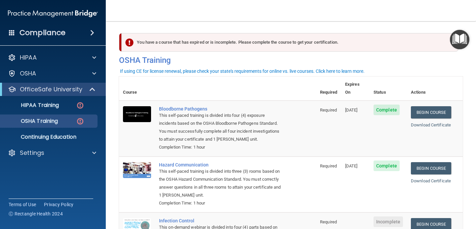 The image size is (476, 229). What do you see at coordinates (221, 109) in the screenshot?
I see `div: Bloodborne Pathogens` at bounding box center [221, 109].